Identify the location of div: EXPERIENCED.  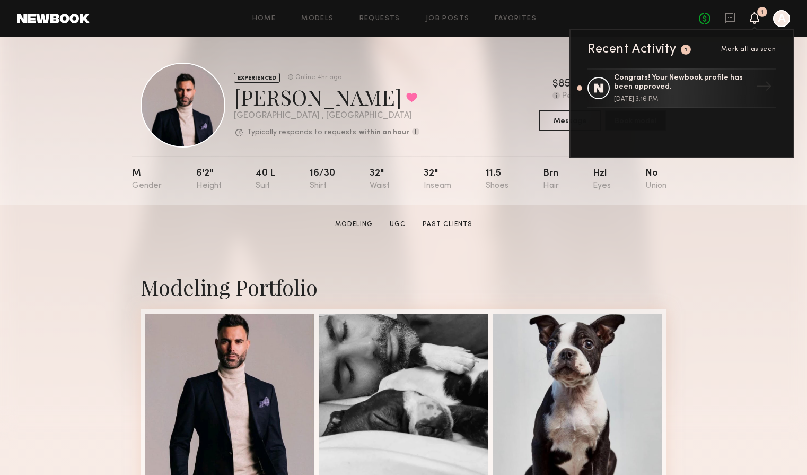
(257, 77).